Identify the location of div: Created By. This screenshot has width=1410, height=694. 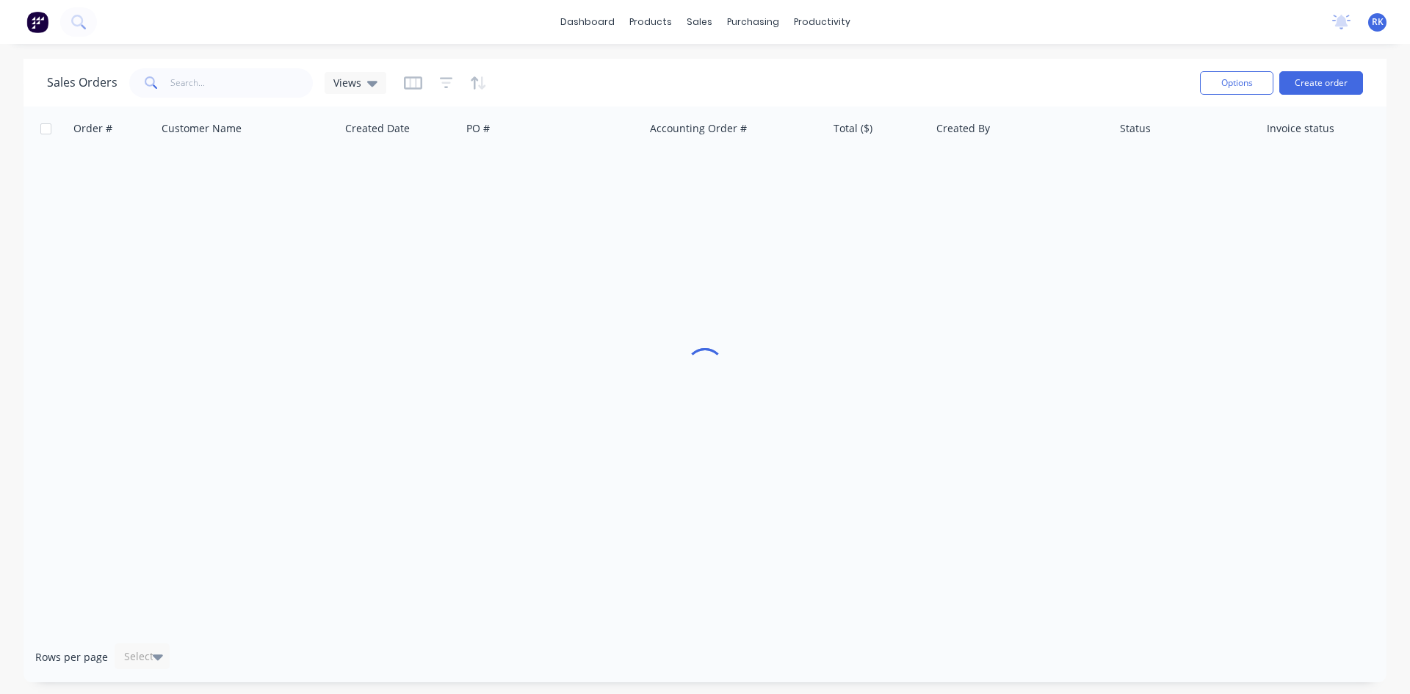
(963, 129).